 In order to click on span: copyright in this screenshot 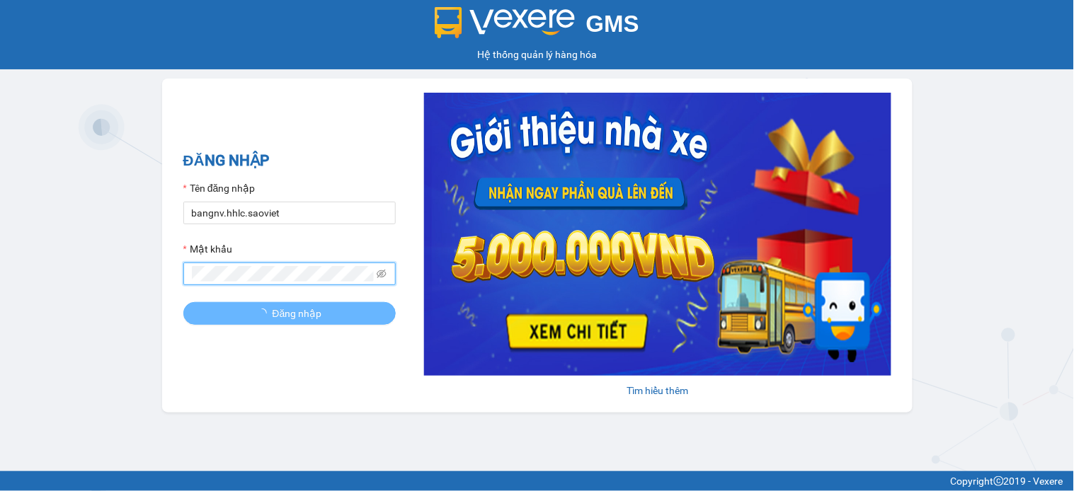, I will do `click(999, 481)`.